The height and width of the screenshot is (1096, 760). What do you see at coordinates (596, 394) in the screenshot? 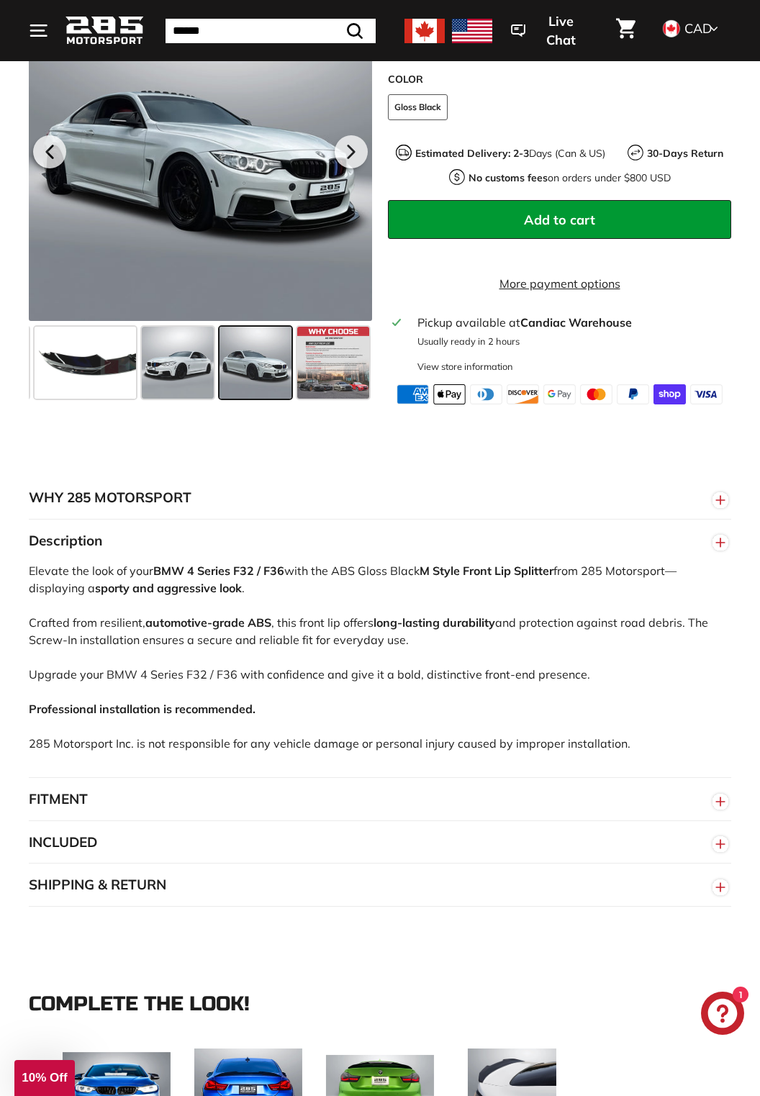
I see `img: master` at bounding box center [596, 394].